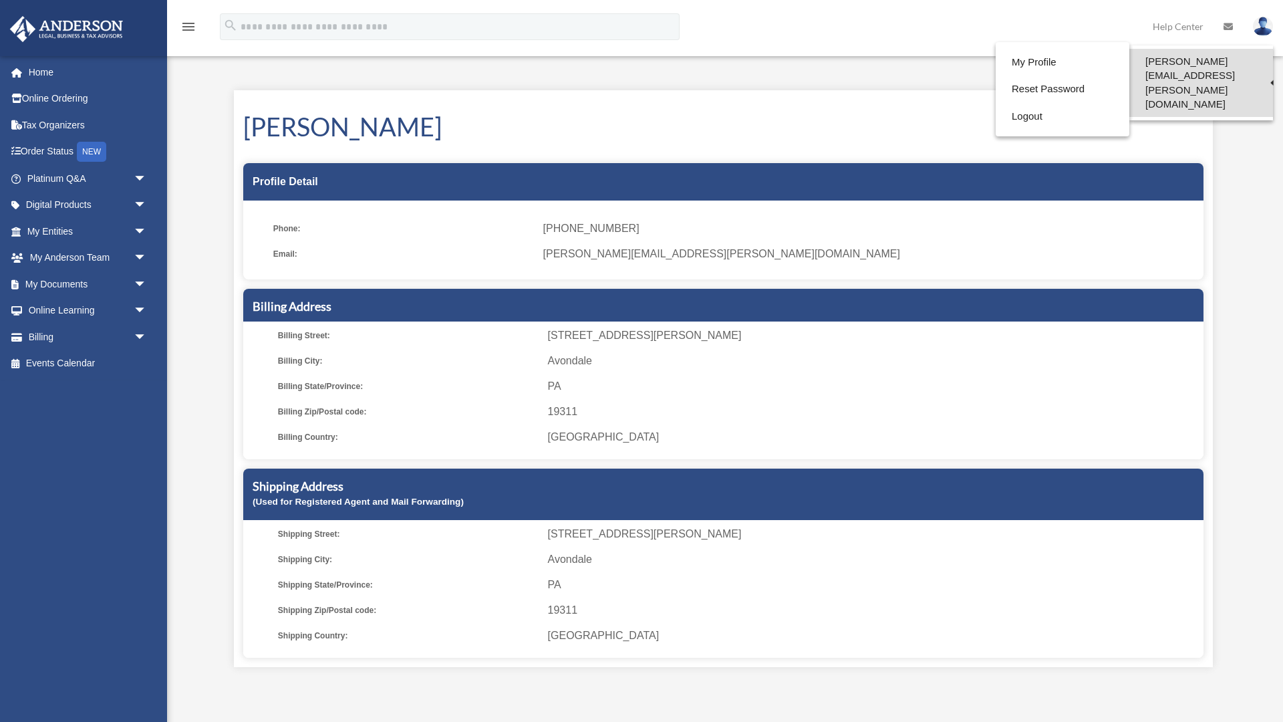  I want to click on a: Online Ordering, so click(88, 99).